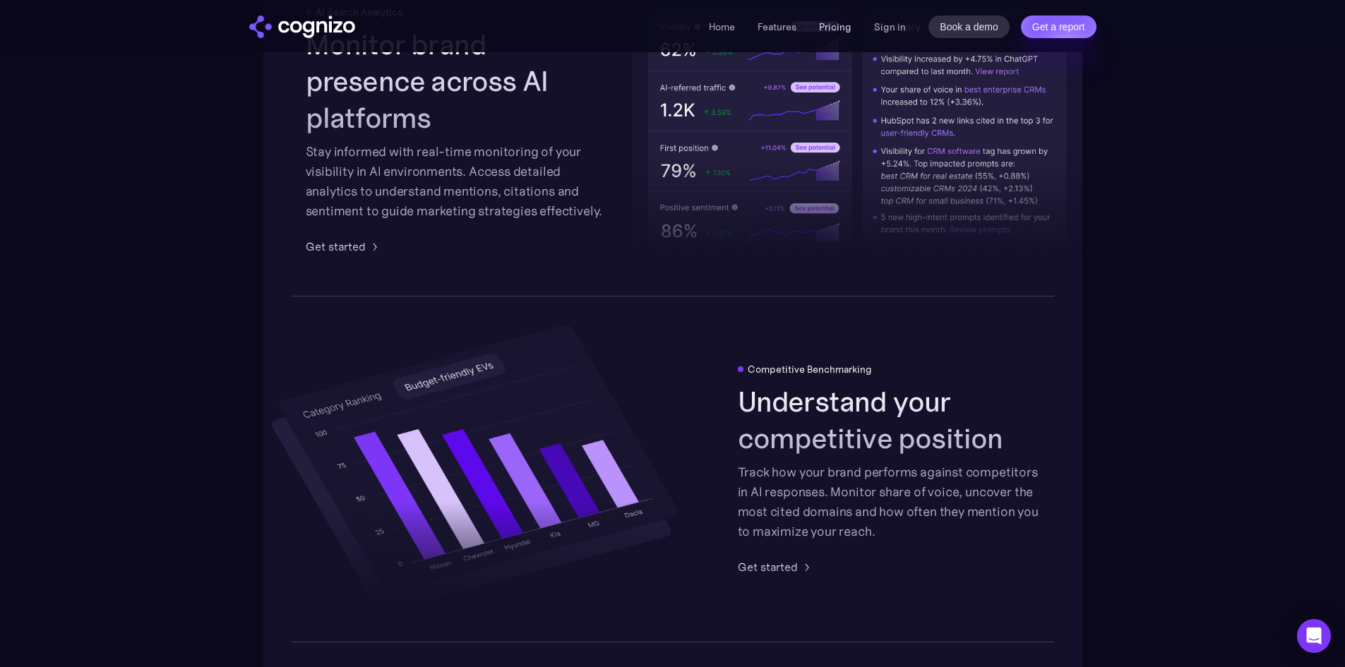 This screenshot has width=1345, height=667. Describe the element at coordinates (721, 27) in the screenshot. I see `a: Home` at that location.